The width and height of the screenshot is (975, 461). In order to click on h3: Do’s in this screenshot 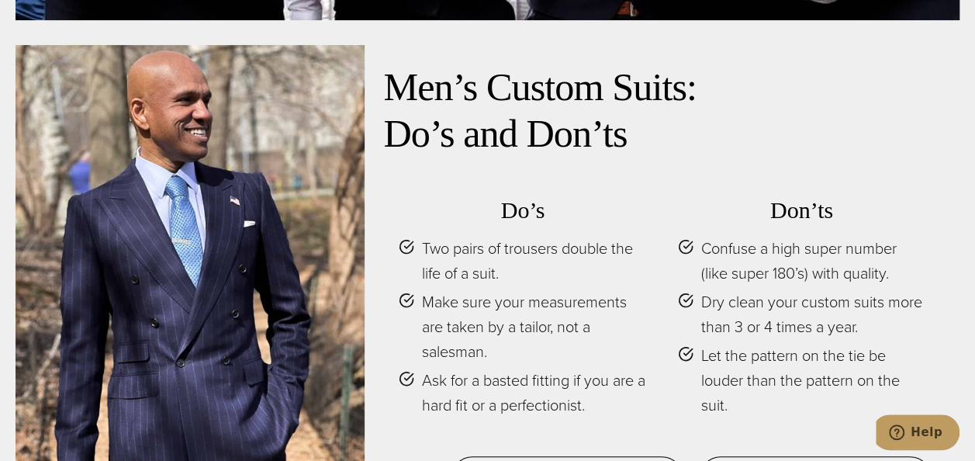, I will do `click(522, 210)`.